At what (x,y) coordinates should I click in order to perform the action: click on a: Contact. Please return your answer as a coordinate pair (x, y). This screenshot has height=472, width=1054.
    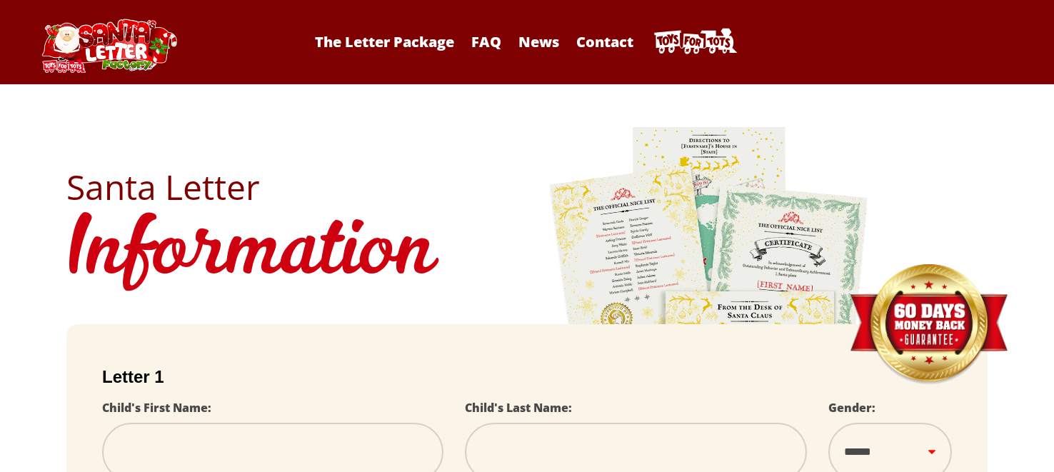
    Looking at the image, I should click on (605, 41).